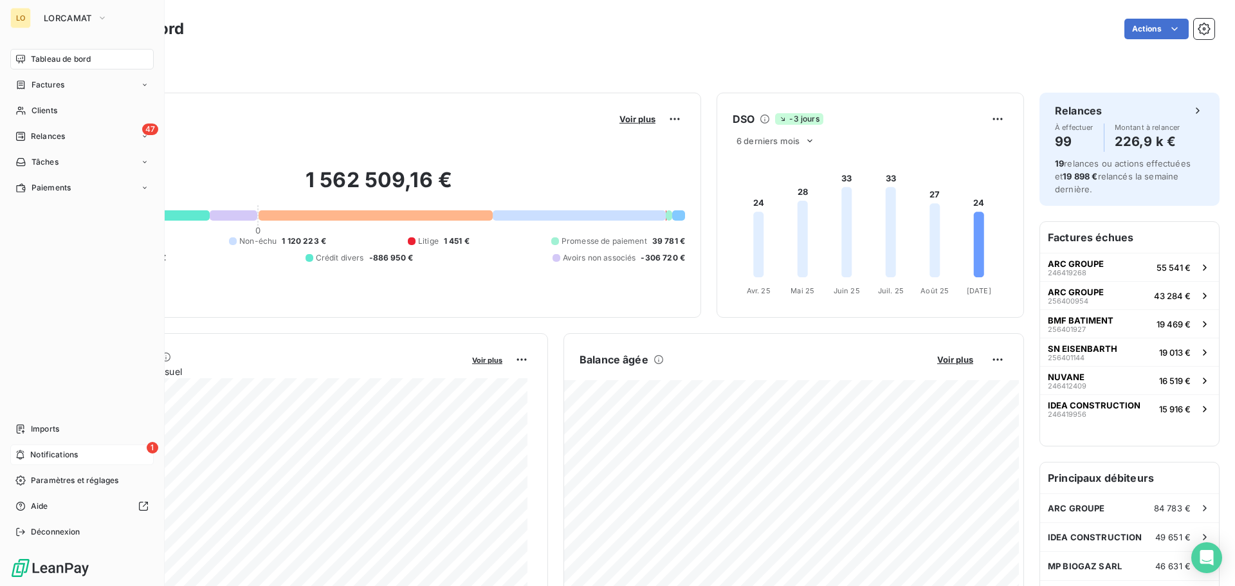 This screenshot has height=586, width=1235. What do you see at coordinates (391, 258) in the screenshot?
I see `span: -886 950 €` at bounding box center [391, 258].